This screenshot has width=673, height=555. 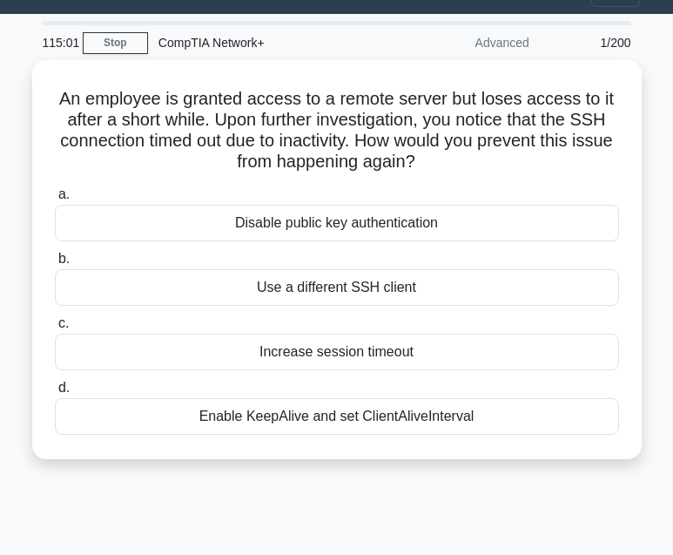 What do you see at coordinates (64, 193) in the screenshot?
I see `span: a.` at bounding box center [64, 193].